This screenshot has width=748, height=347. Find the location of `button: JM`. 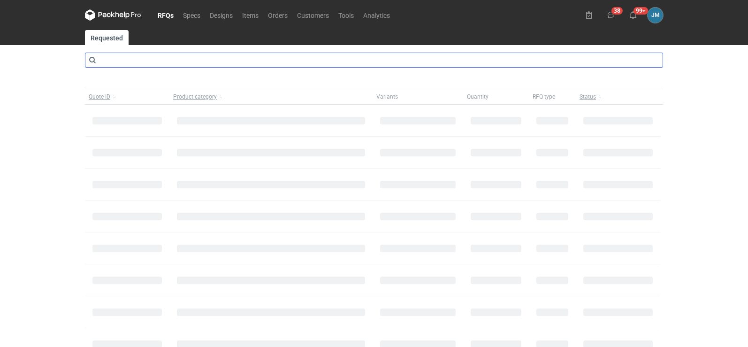

button: JM is located at coordinates (655, 15).